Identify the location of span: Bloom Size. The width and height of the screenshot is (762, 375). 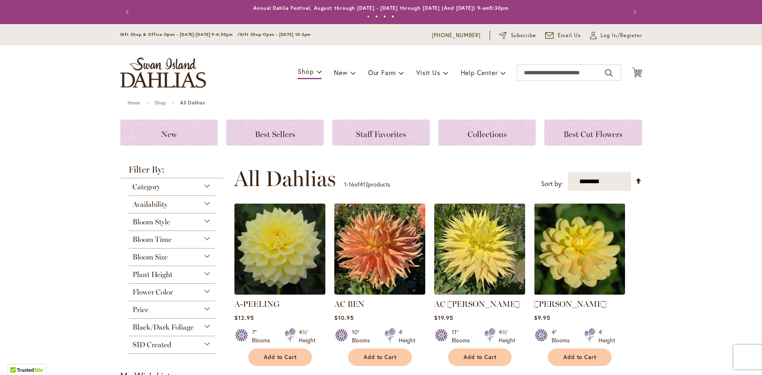
(150, 257).